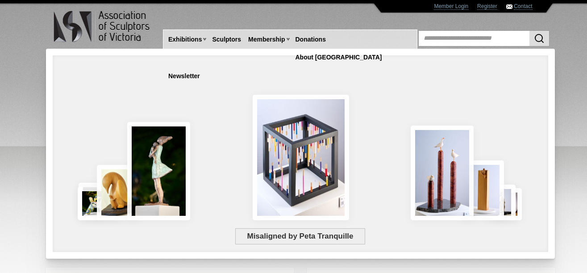 The image size is (587, 273). What do you see at coordinates (311, 39) in the screenshot?
I see `a: Donations` at bounding box center [311, 39].